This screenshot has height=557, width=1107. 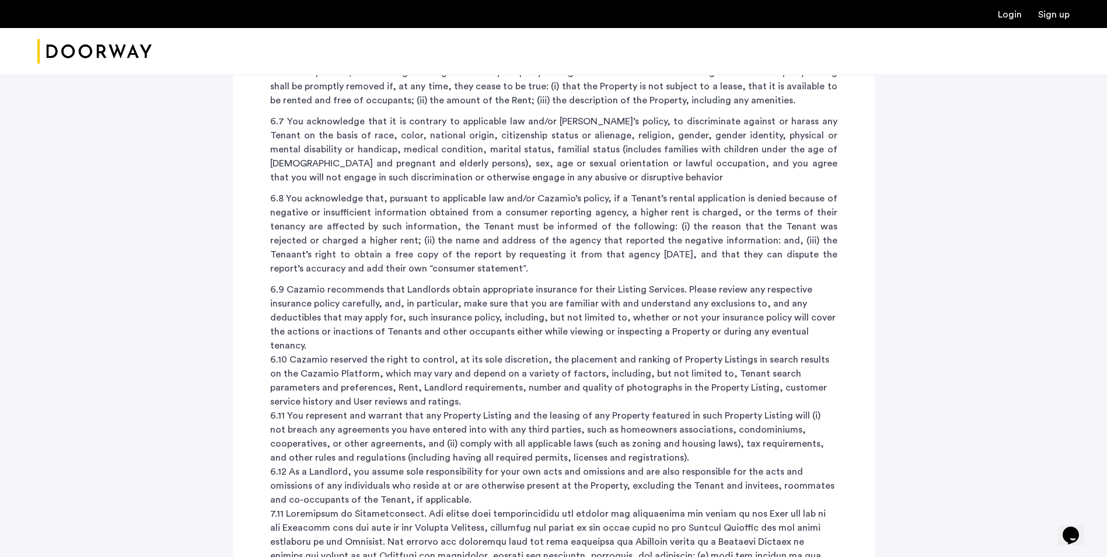 I want to click on p: 6.9 Cazamio recommends that Landlords obtain appropriate insurance for their Listing Services. Pl..., so click(x=554, y=317).